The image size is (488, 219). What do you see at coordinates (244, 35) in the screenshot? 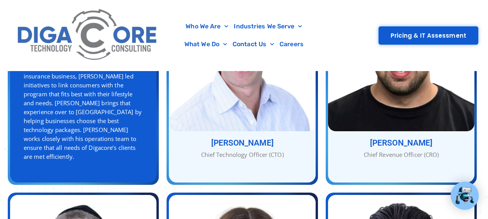
I see `nav: Menu` at bounding box center [244, 35].